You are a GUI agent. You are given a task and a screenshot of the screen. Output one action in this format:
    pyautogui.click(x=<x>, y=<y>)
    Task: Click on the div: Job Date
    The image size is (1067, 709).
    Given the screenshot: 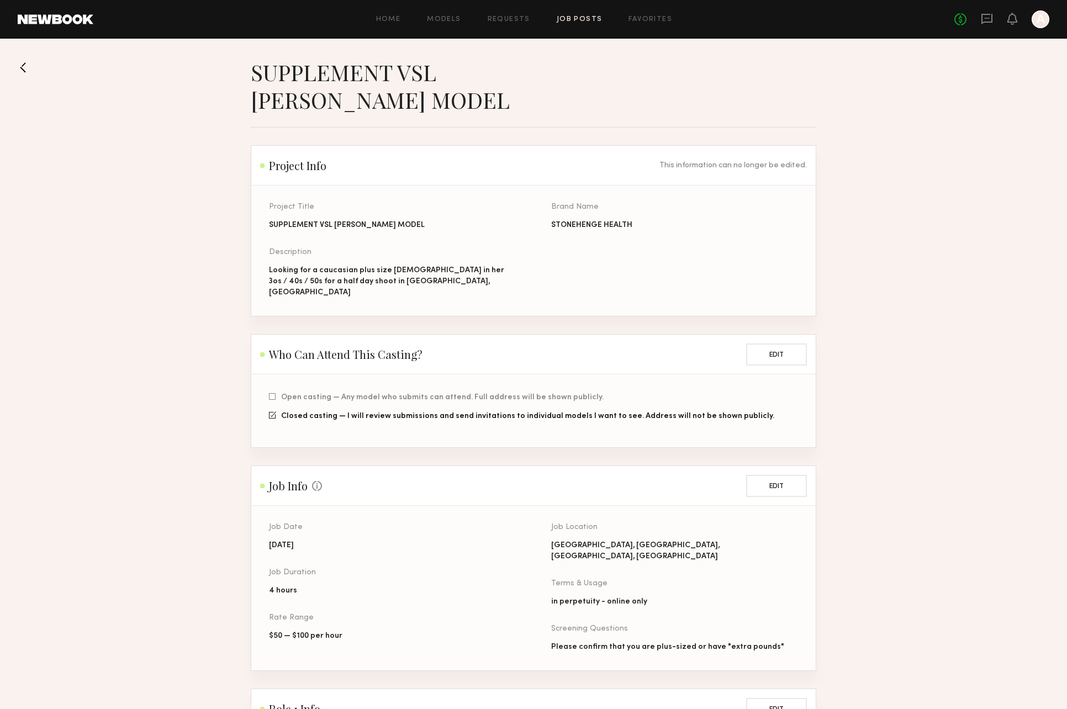 What is the action you would take?
    pyautogui.click(x=312, y=527)
    